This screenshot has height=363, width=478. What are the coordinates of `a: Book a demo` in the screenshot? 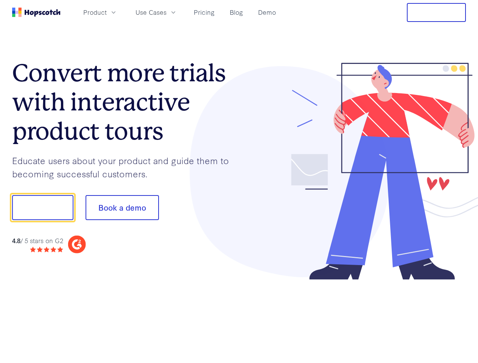 It's located at (122, 208).